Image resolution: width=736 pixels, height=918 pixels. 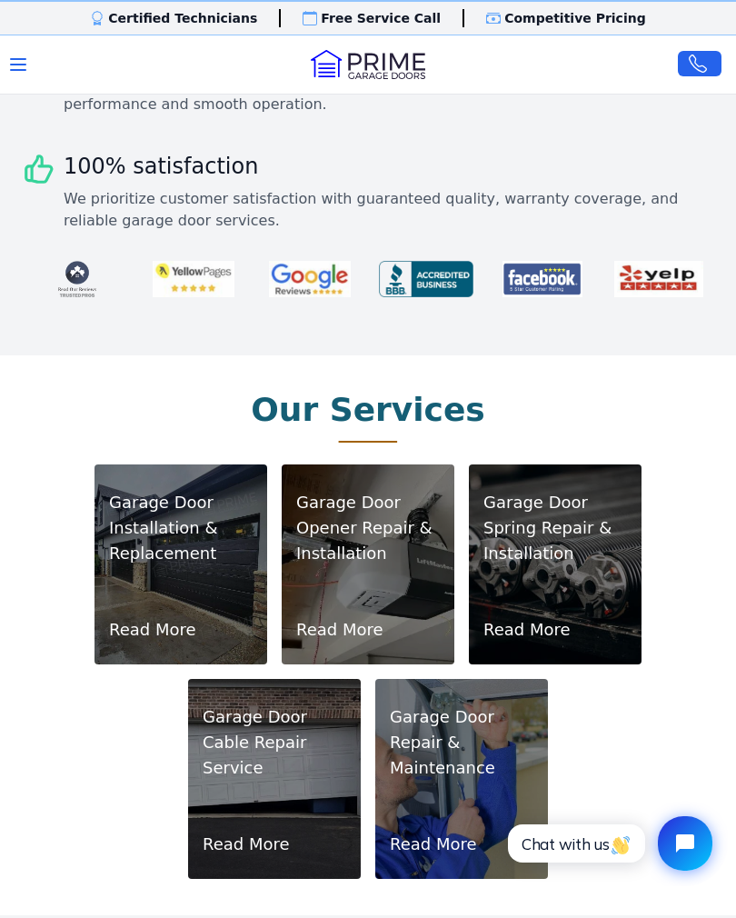 I want to click on img: google-review, so click(x=310, y=279).